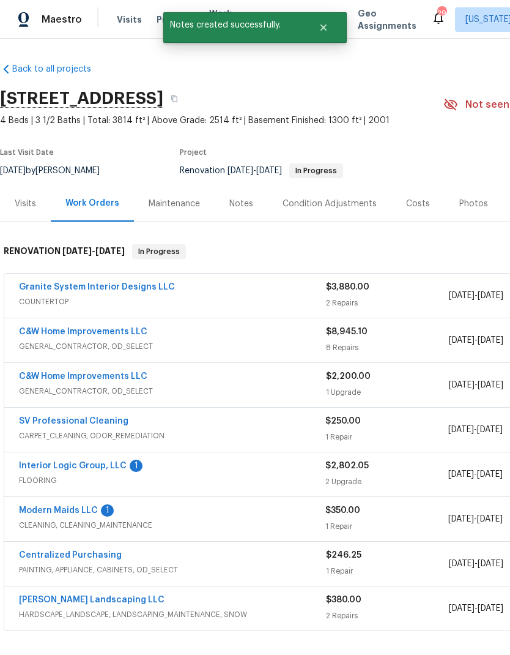 The image size is (510, 655). What do you see at coordinates (58, 510) in the screenshot?
I see `a: Modern Maids LLC` at bounding box center [58, 510].